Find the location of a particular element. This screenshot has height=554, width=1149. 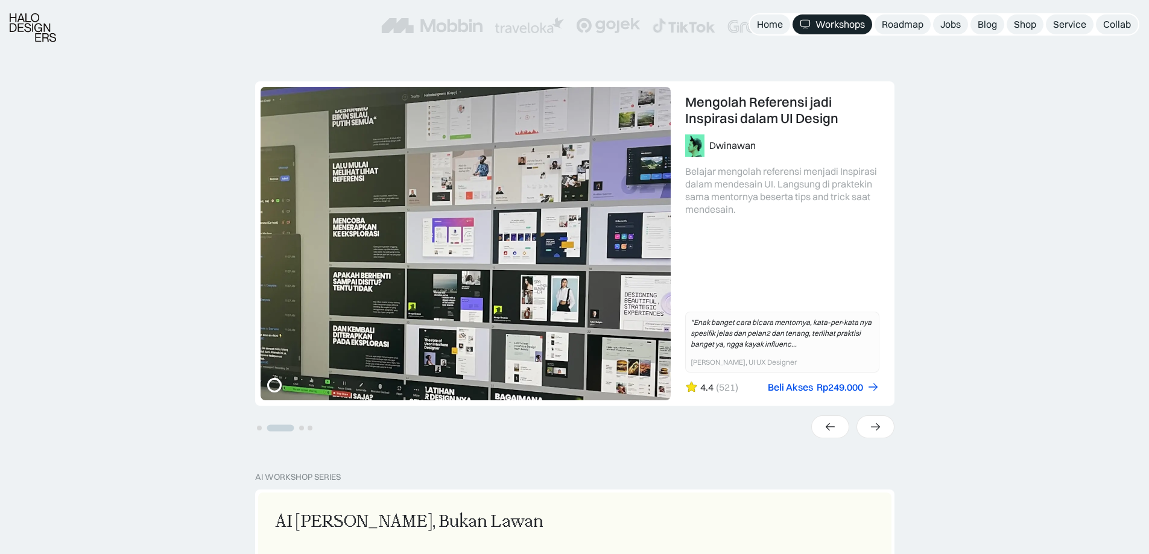

button: Go to slide 2 is located at coordinates (280, 428).